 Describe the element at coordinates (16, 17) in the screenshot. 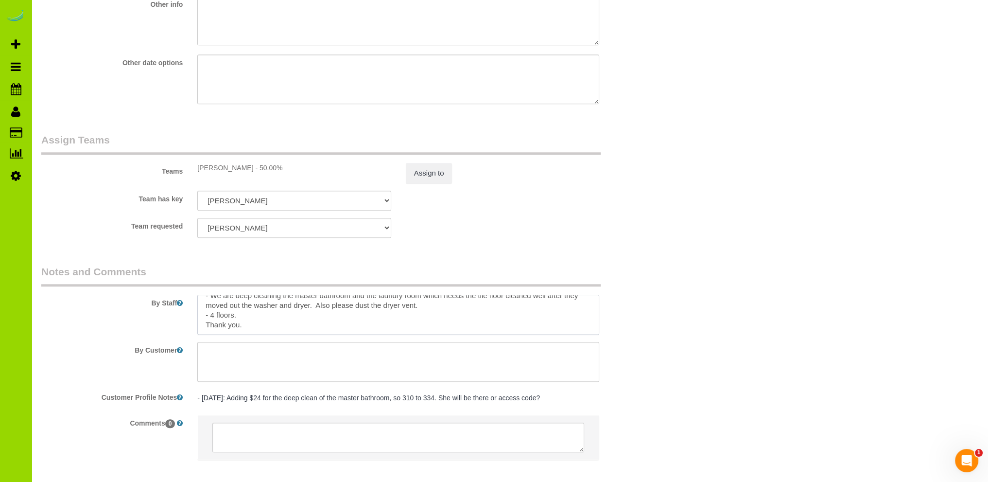

I see `a: Automaid Logo` at that location.